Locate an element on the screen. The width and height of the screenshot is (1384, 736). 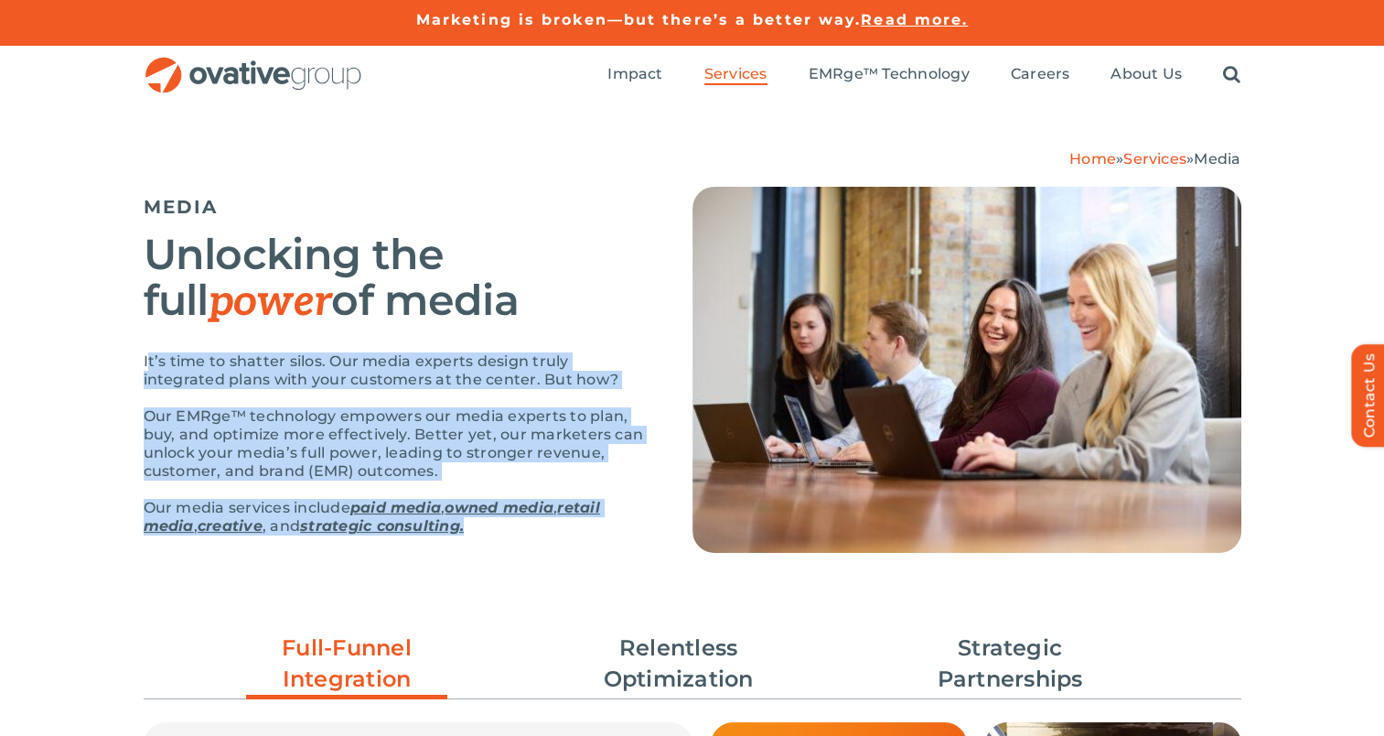
a: Relentless Optimization is located at coordinates (679, 663).